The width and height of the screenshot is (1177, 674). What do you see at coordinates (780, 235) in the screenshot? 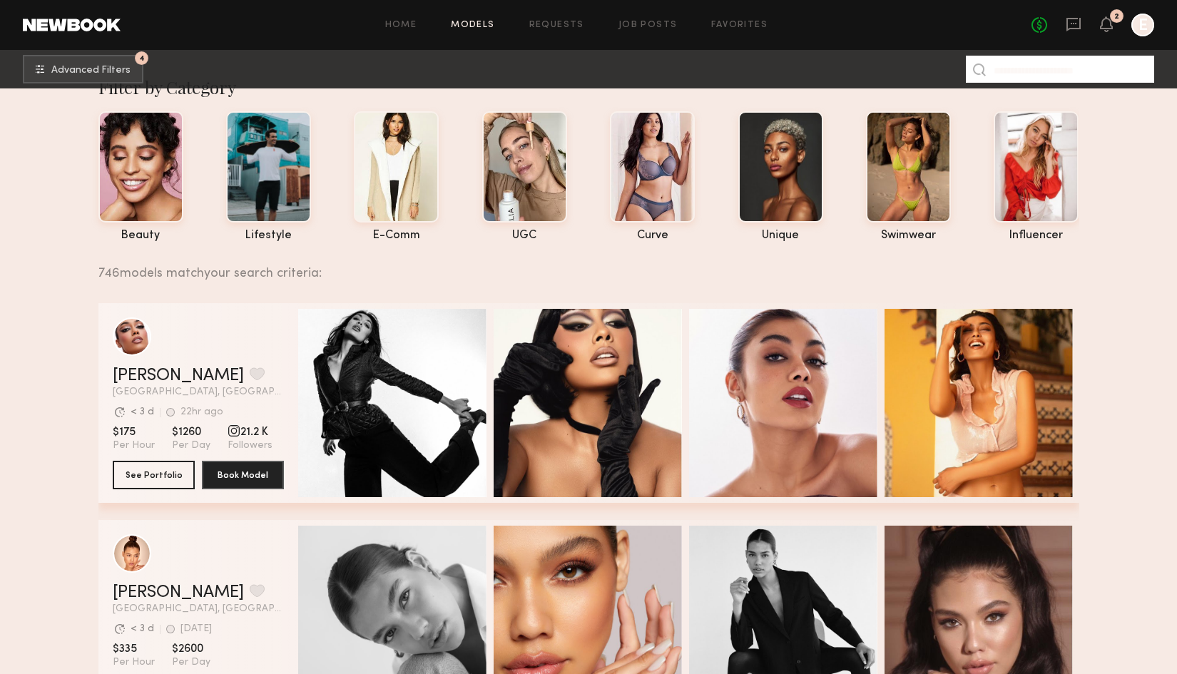
I see `div: unique` at bounding box center [780, 235].